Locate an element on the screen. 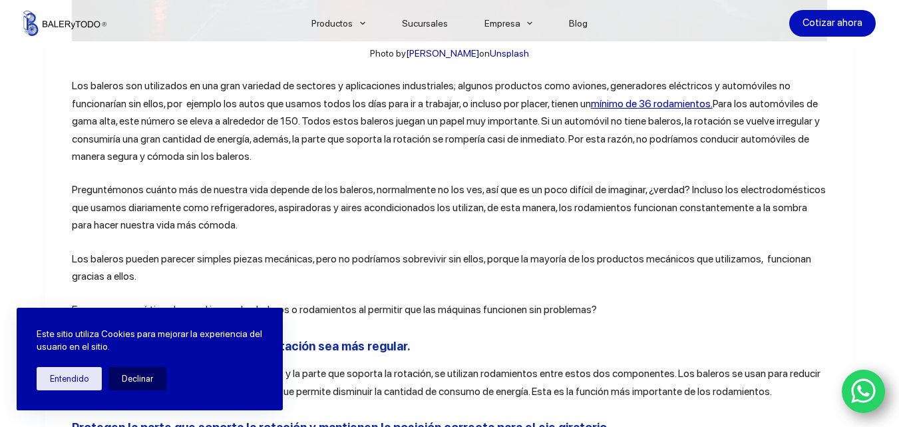  p: Cuando se produce fricción entre el eje giratorio y la parte que soporta la rotación, se utilizan... is located at coordinates (450, 382).